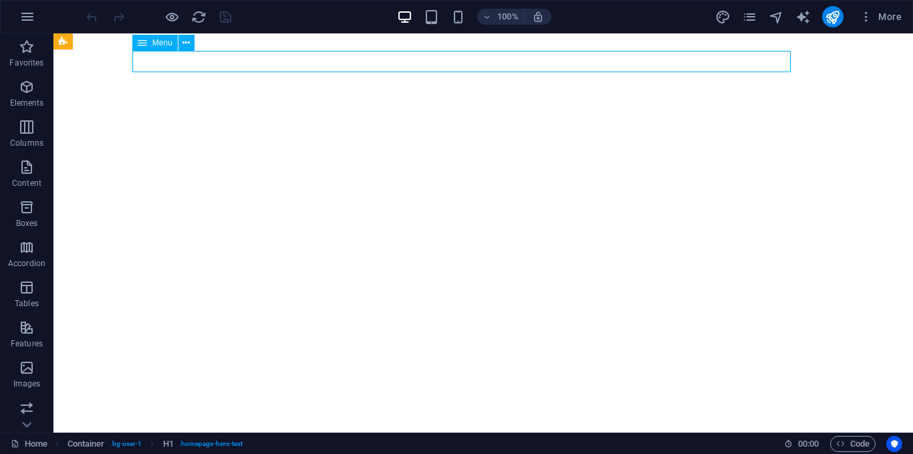 This screenshot has height=454, width=913. What do you see at coordinates (501, 17) in the screenshot?
I see `button: 100%` at bounding box center [501, 17].